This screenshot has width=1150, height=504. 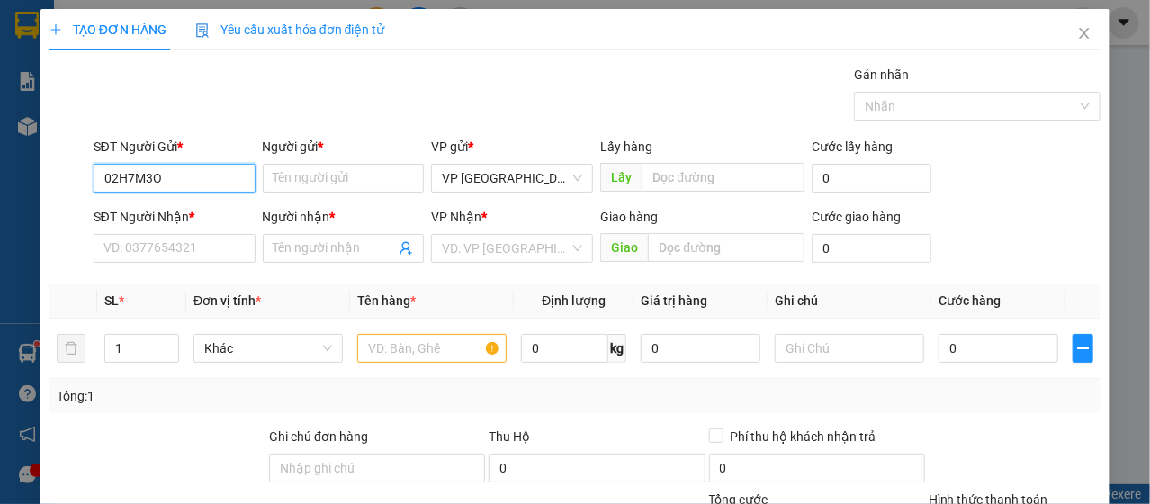 I want to click on div: SĐT Người Gửi, so click(x=175, y=147).